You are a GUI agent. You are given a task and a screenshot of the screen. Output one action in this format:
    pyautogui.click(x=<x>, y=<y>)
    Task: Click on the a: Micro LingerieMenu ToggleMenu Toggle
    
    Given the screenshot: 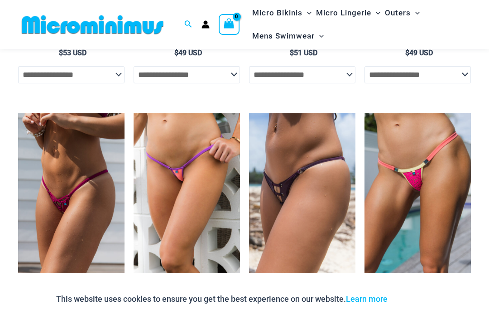 What is the action you would take?
    pyautogui.click(x=348, y=13)
    